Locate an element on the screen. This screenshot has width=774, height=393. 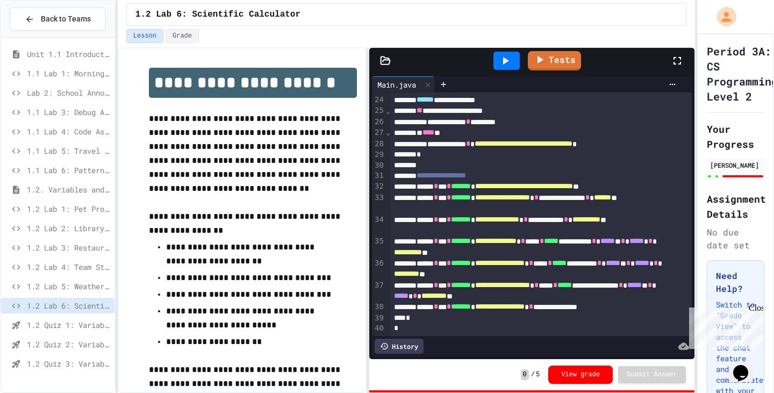
span: 1.2 Quiz 1: Variables and Data Types is located at coordinates (68, 325).